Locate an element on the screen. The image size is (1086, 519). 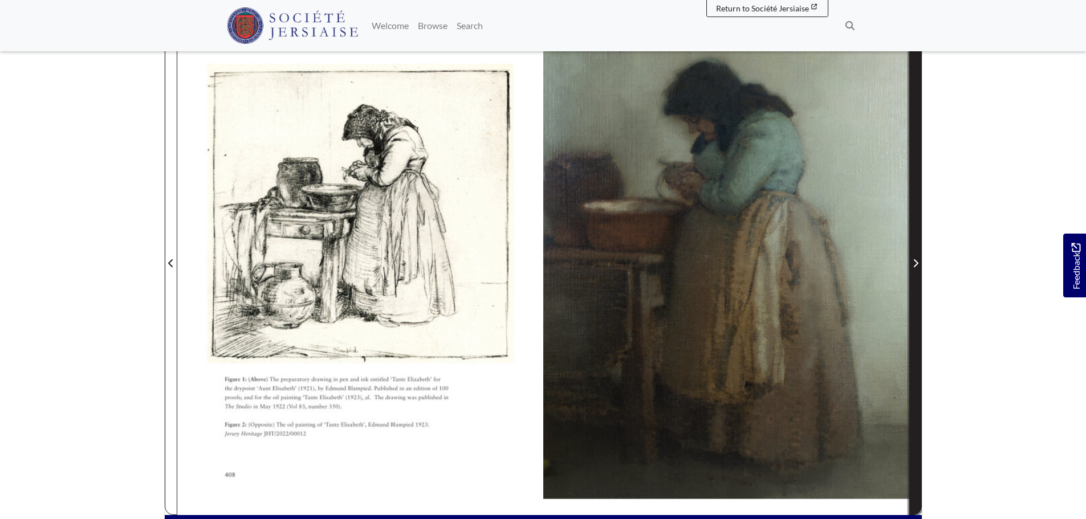
a: Welcome is located at coordinates (390, 26).